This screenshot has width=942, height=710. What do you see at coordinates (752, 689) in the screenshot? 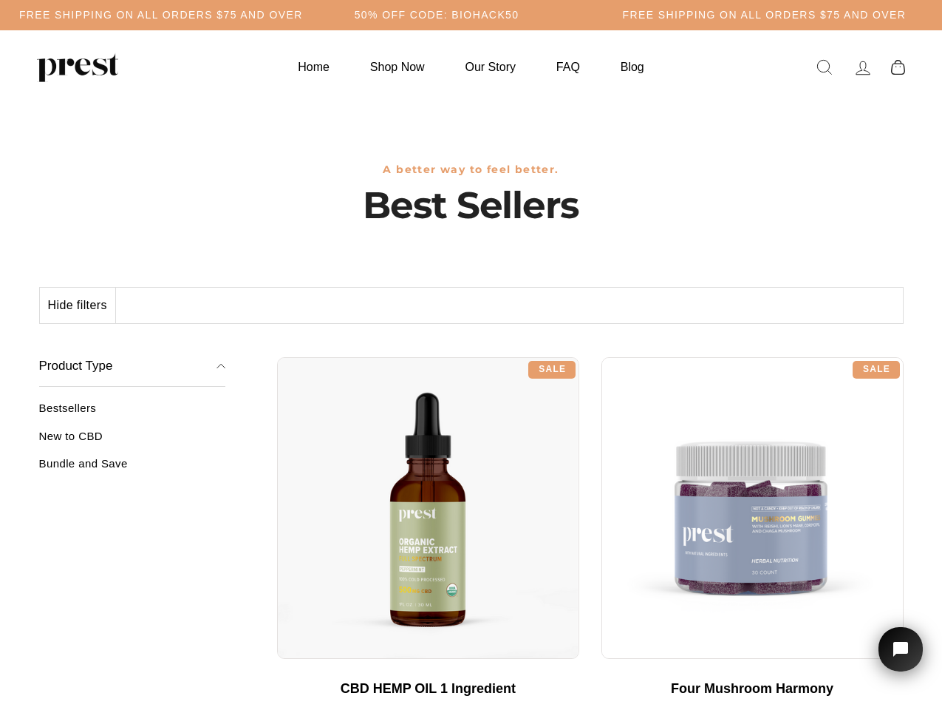
I see `div: Four Mushroom Harmony` at bounding box center [752, 689].